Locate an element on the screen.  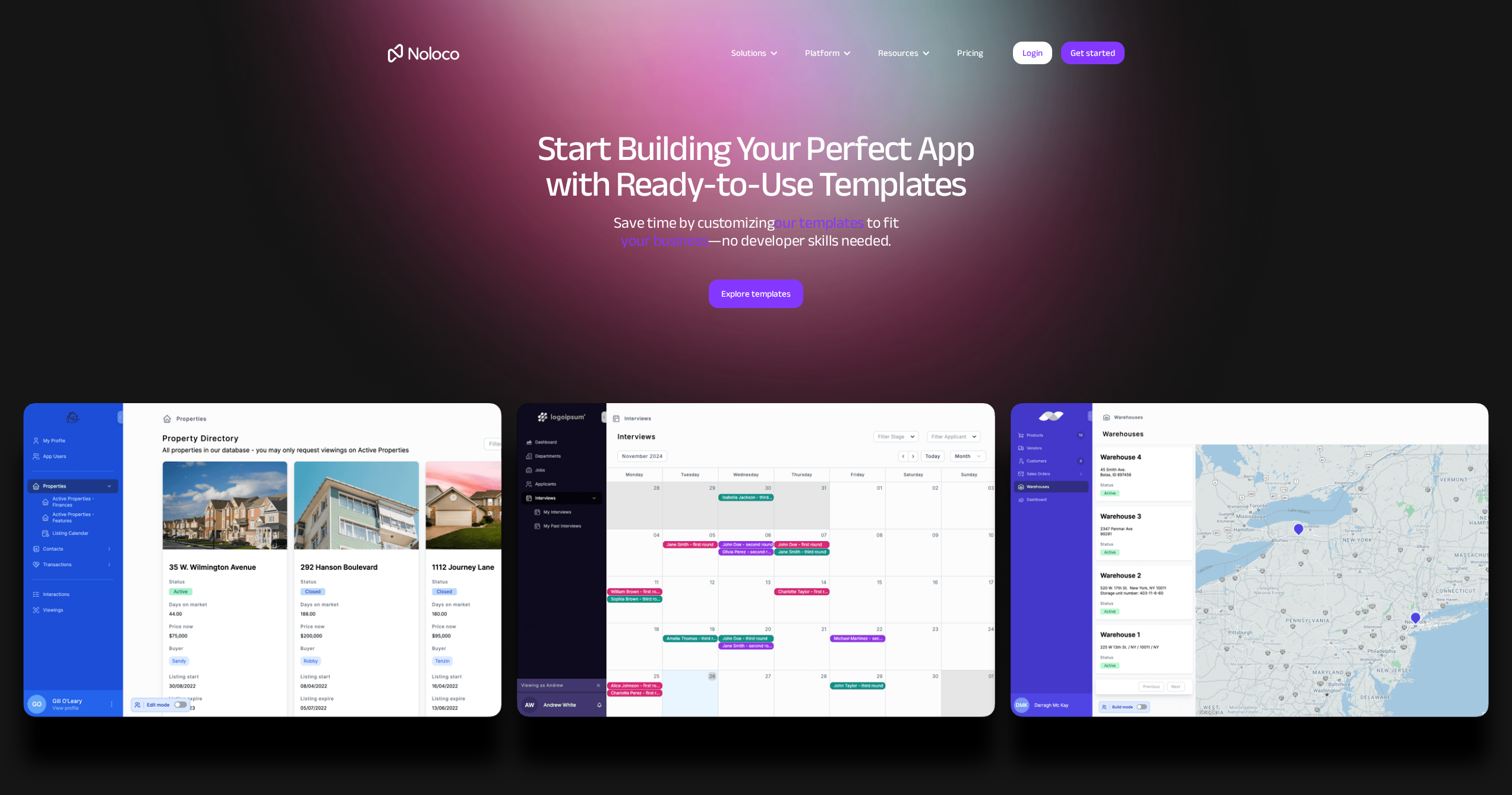
a: Explore templates is located at coordinates (756, 294).